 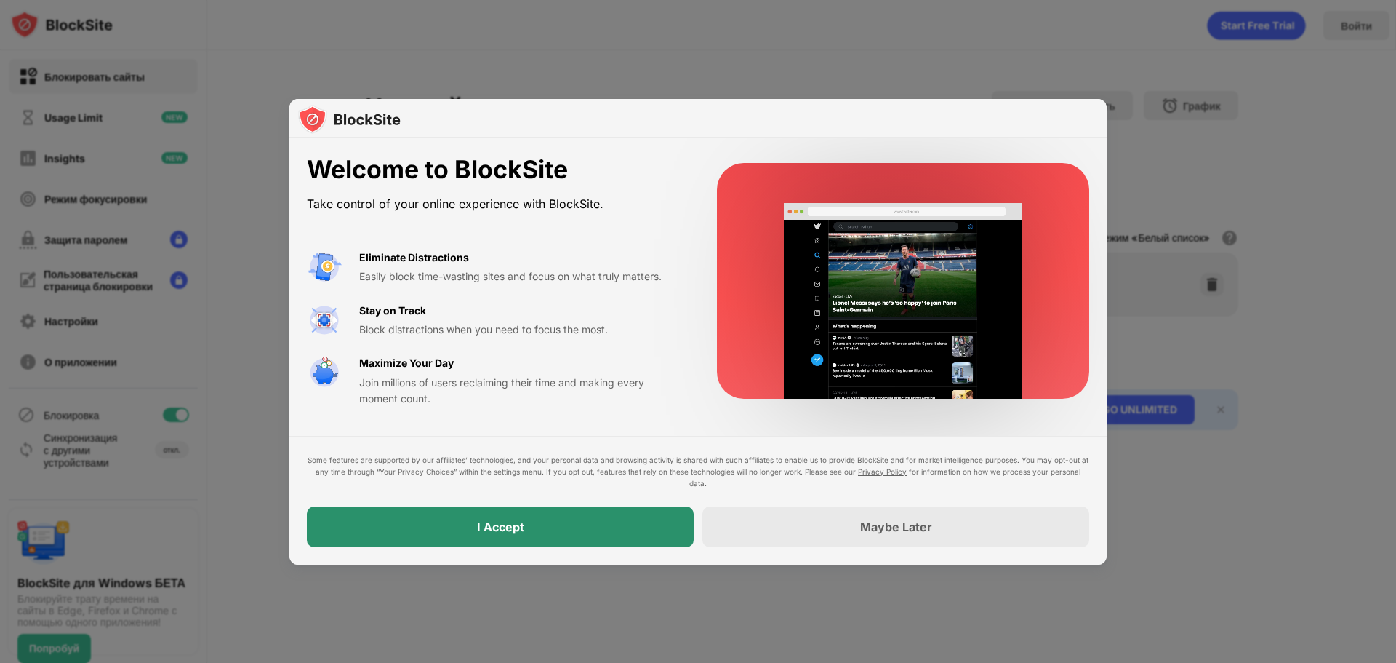 I want to click on img: value-avoid-distractions.svg, so click(x=324, y=267).